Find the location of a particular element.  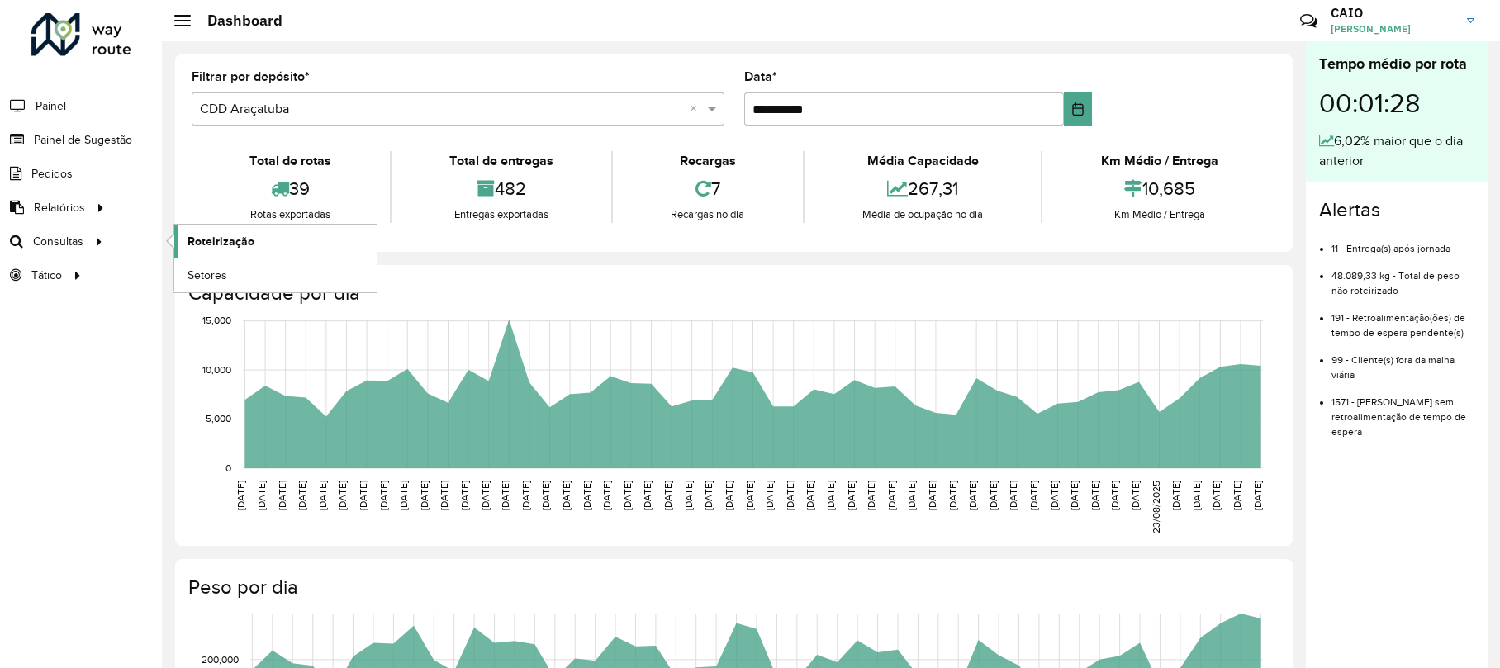

button: Choose Date is located at coordinates (1078, 109).